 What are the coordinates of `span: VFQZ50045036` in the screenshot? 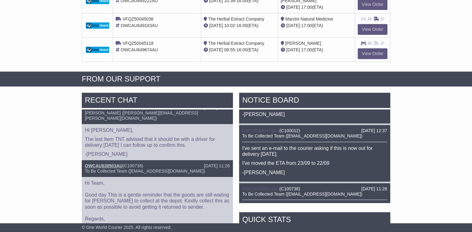 It's located at (138, 19).